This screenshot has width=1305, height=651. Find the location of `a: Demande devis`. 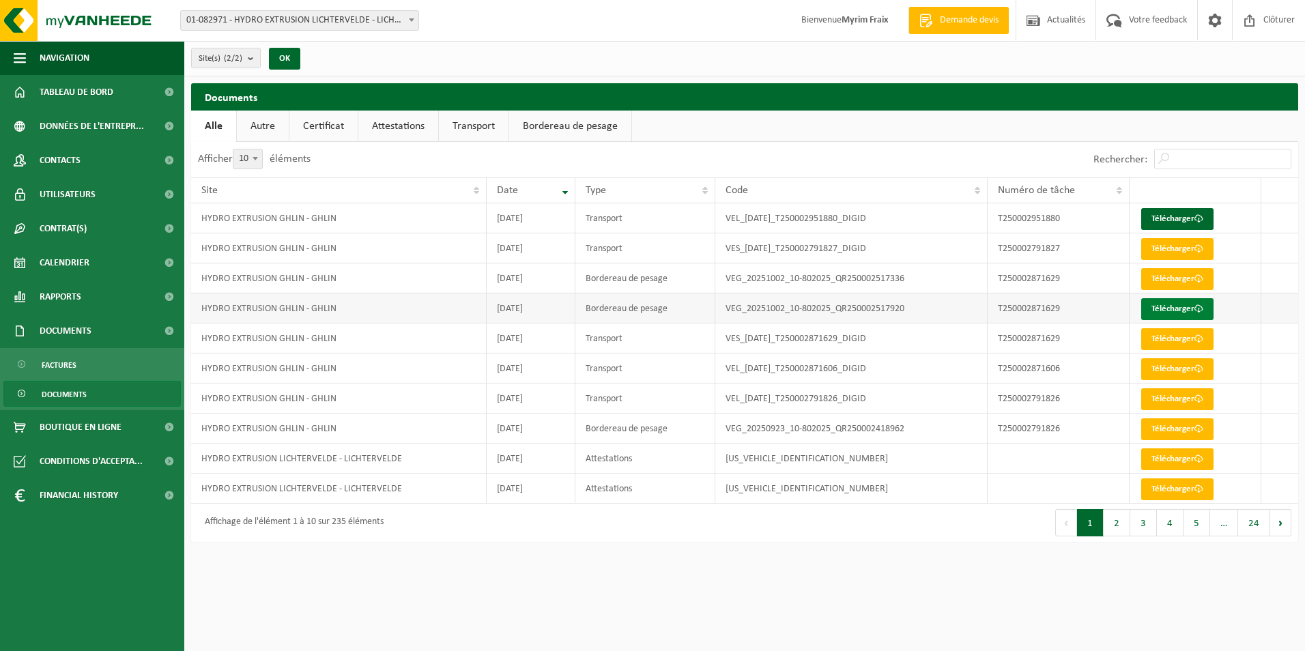

a: Demande devis is located at coordinates (959, 20).